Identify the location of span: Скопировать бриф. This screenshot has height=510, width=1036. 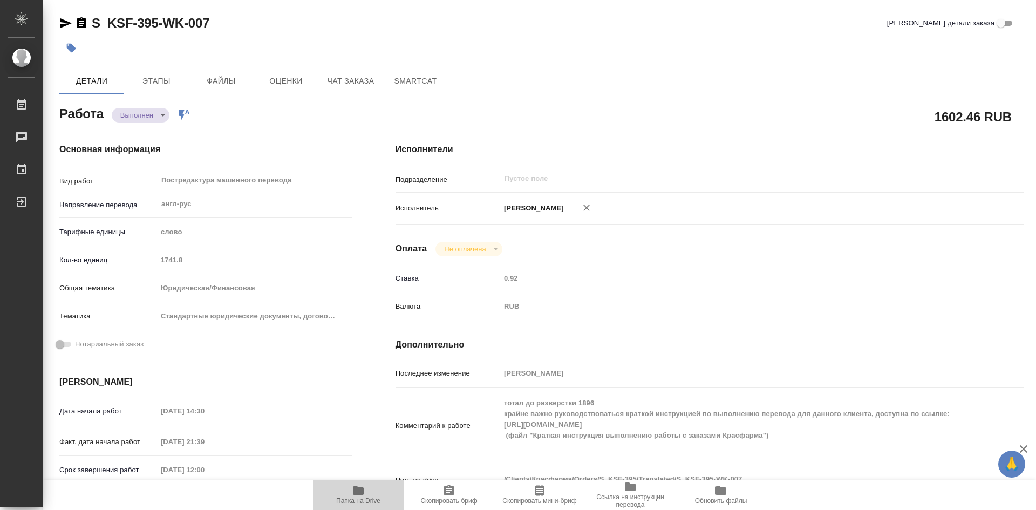
(448, 501).